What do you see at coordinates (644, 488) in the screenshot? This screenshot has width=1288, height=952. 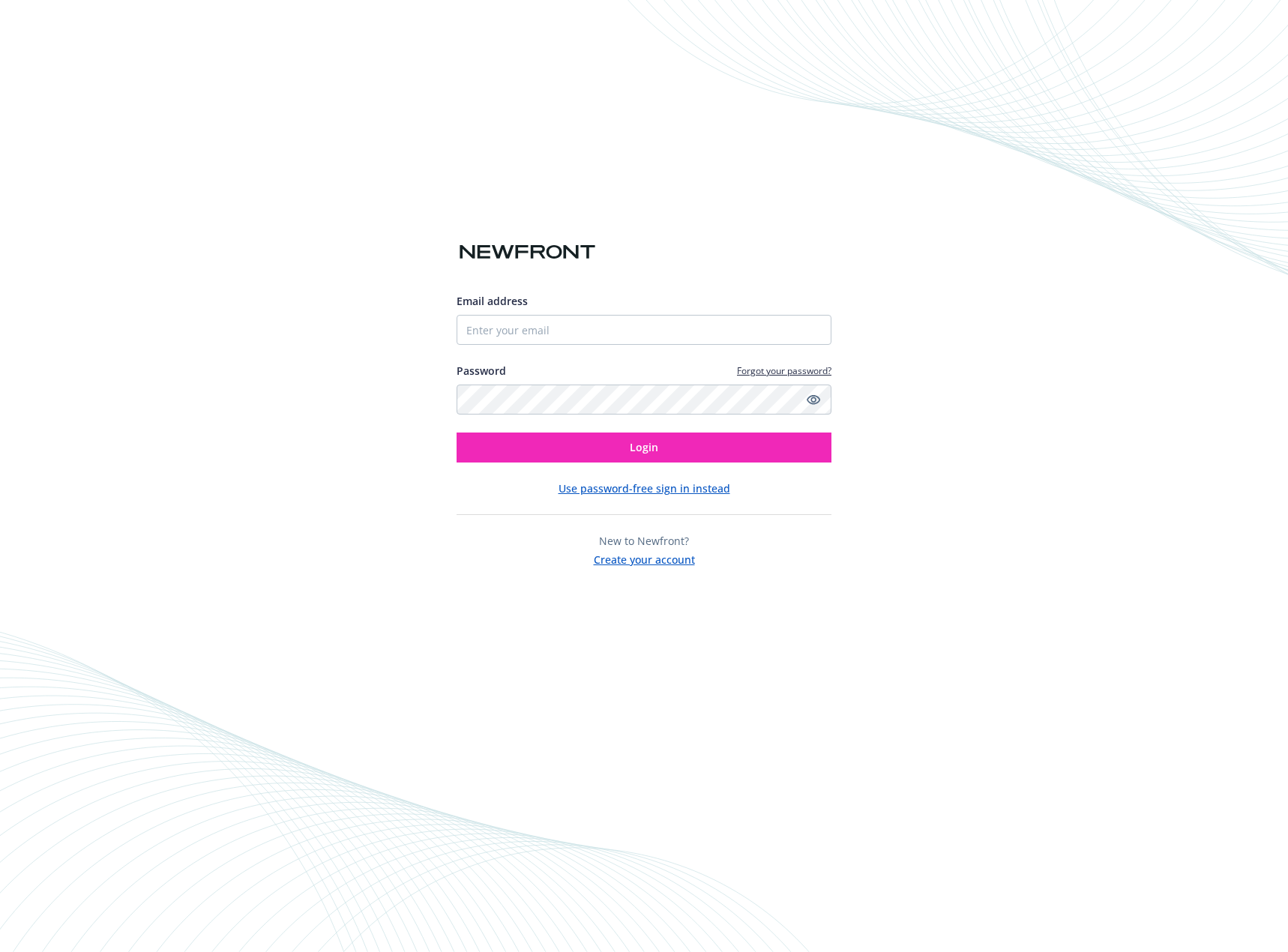 I see `button: Use password-free sign in instead` at bounding box center [644, 488].